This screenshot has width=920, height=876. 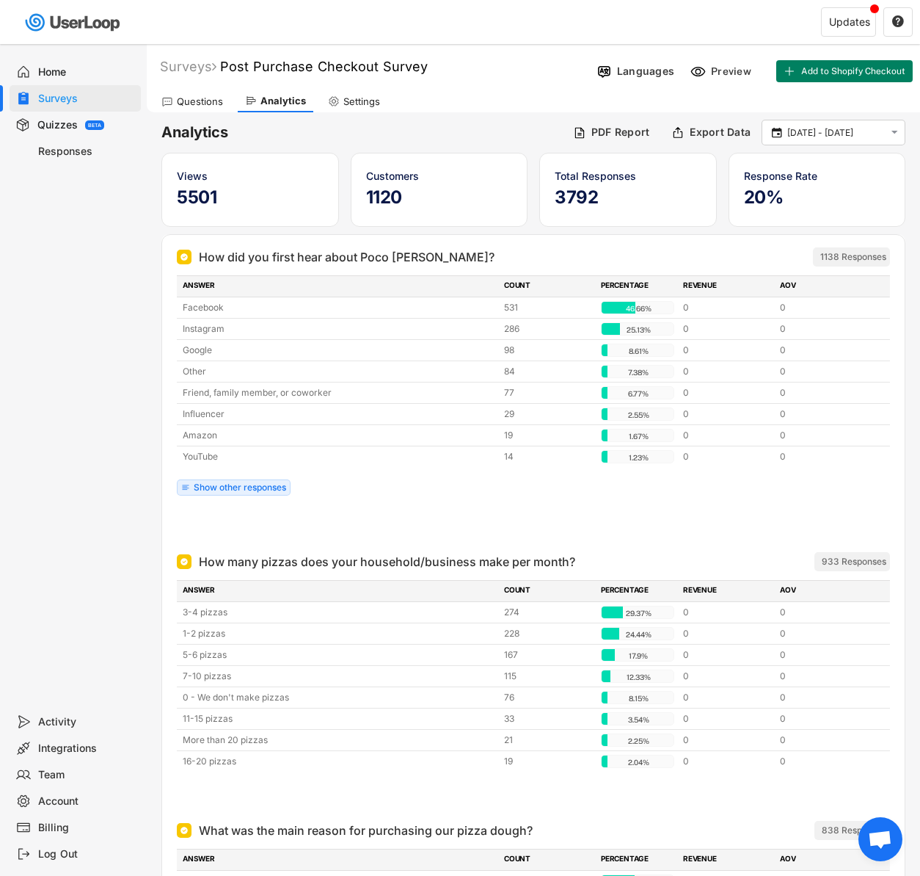 What do you see at coordinates (548, 350) in the screenshot?
I see `div: 98` at bounding box center [548, 350].